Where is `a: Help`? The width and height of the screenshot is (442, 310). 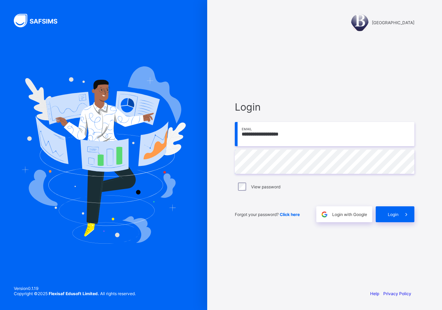
a: Help is located at coordinates (374, 293).